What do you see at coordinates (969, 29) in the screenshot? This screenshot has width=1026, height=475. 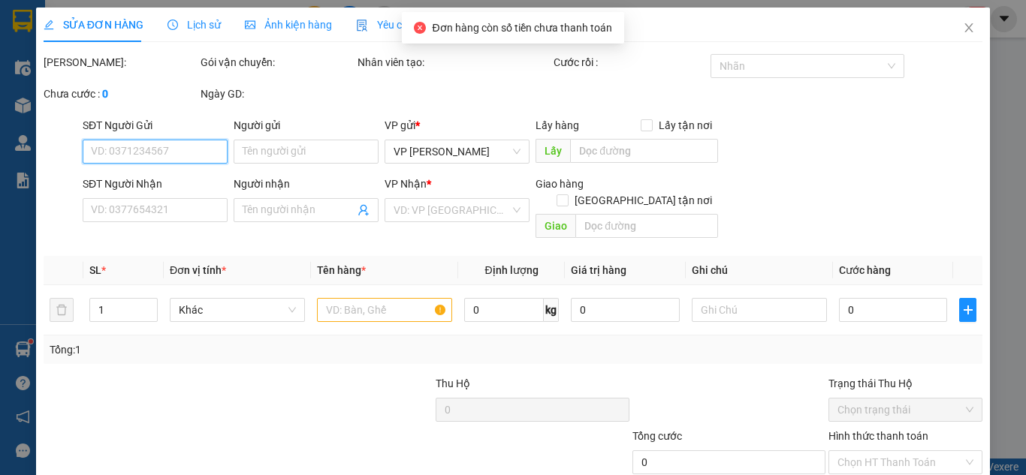 I see `button: Close` at bounding box center [969, 29].